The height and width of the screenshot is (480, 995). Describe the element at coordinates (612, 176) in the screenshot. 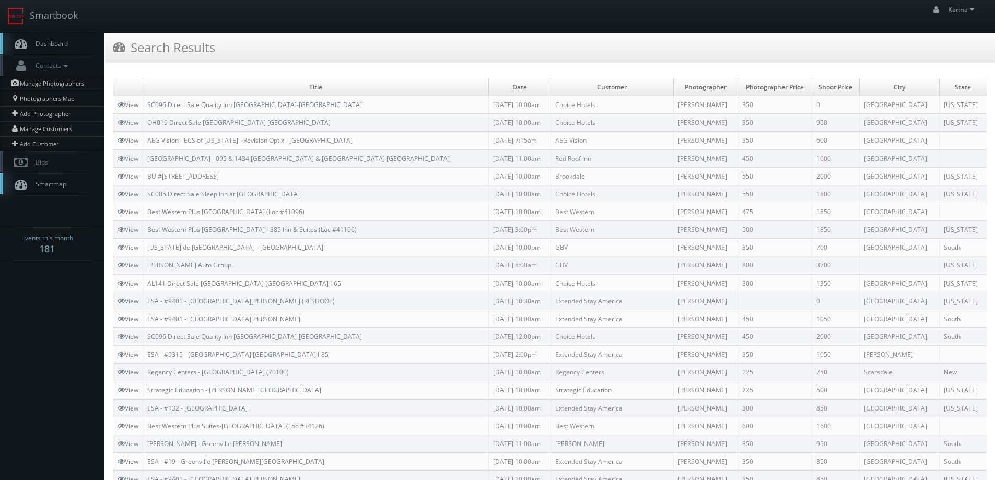

I see `td: Brookdale` at that location.